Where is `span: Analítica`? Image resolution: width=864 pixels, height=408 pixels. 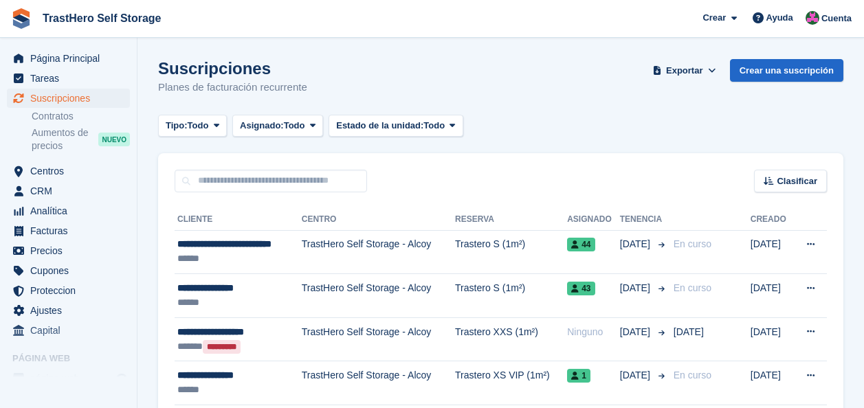 span: Analítica is located at coordinates (72, 211).